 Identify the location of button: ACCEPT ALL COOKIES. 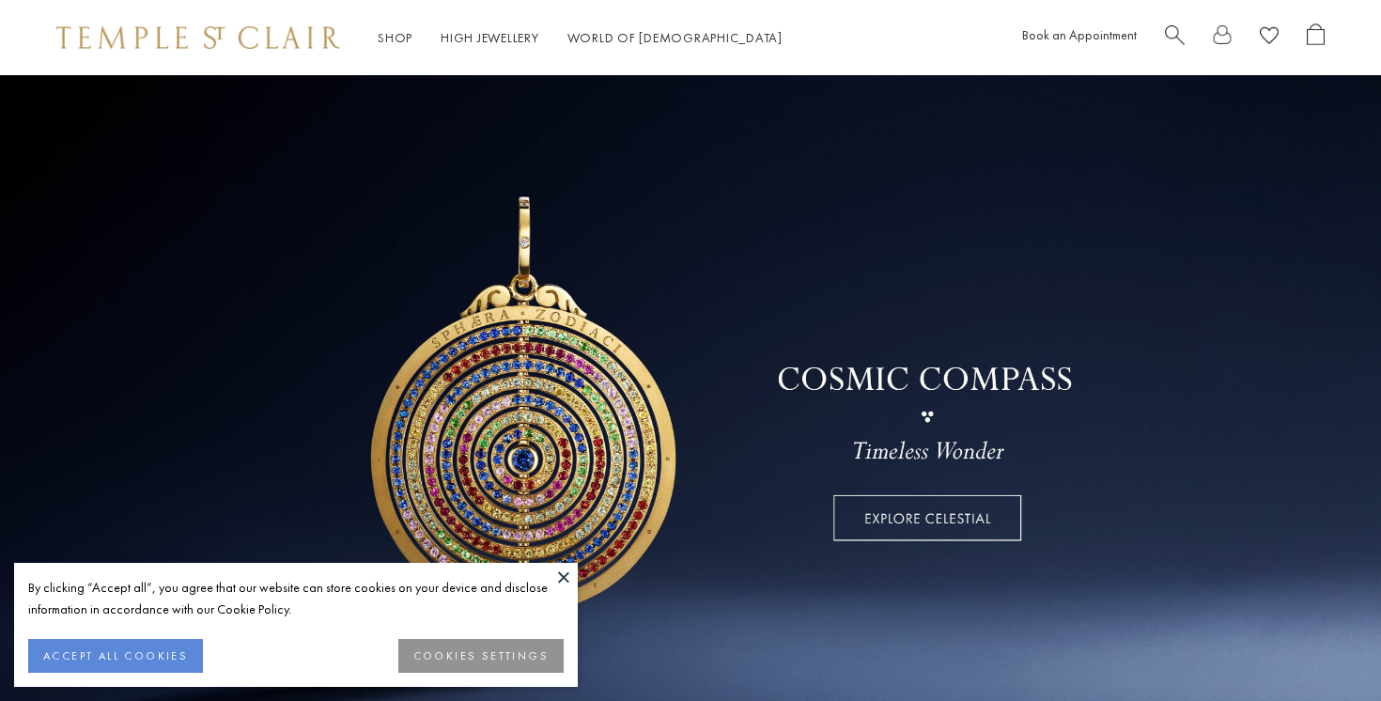
(116, 656).